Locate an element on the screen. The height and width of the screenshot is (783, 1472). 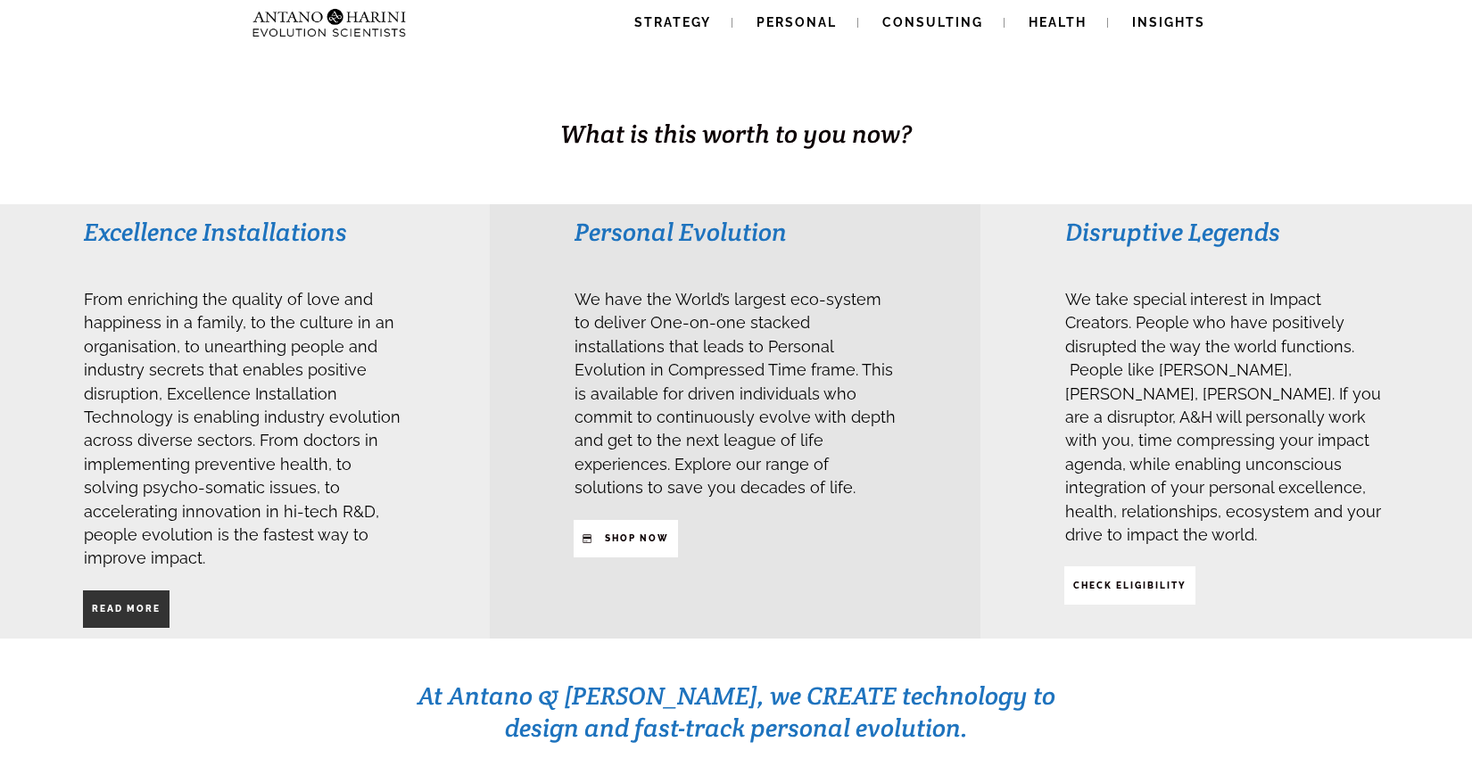
span: We have the World’s largest eco-system to deliver One-on-one stacked installations that leads to ... is located at coordinates (735, 393).